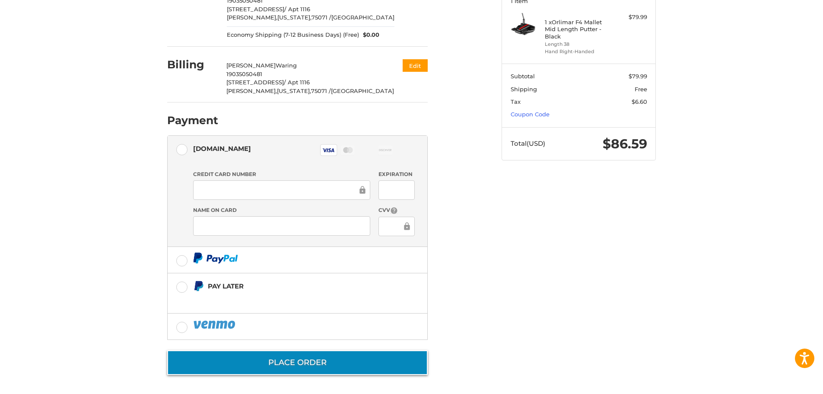 This screenshot has width=823, height=394. I want to click on h2: Billing, so click(192, 64).